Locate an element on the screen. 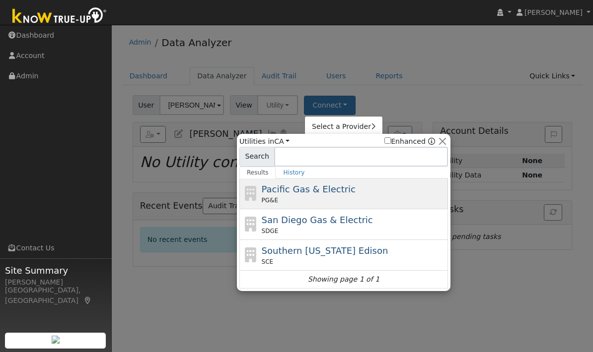  span: Utilities in is located at coordinates (264, 141).